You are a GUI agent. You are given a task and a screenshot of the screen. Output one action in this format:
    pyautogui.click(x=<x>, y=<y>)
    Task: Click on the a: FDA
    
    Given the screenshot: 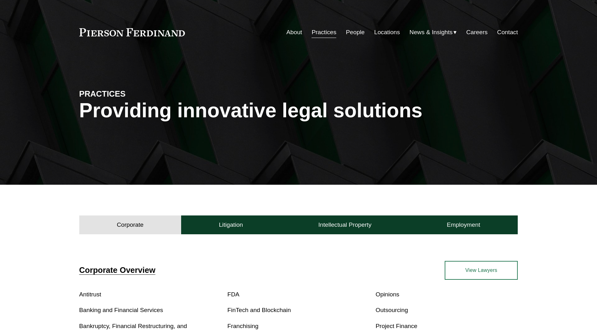 What is the action you would take?
    pyautogui.click(x=234, y=294)
    